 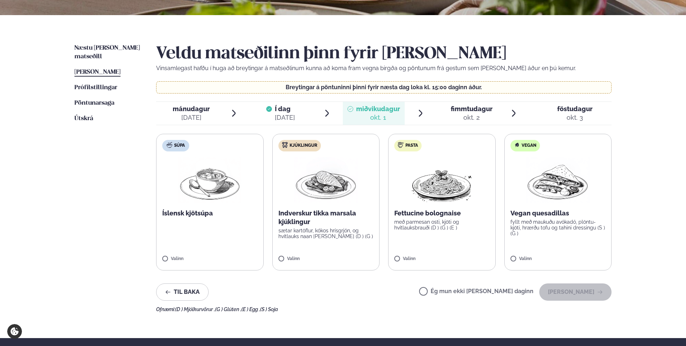 I want to click on a: Pöntunarsaga, so click(x=94, y=103).